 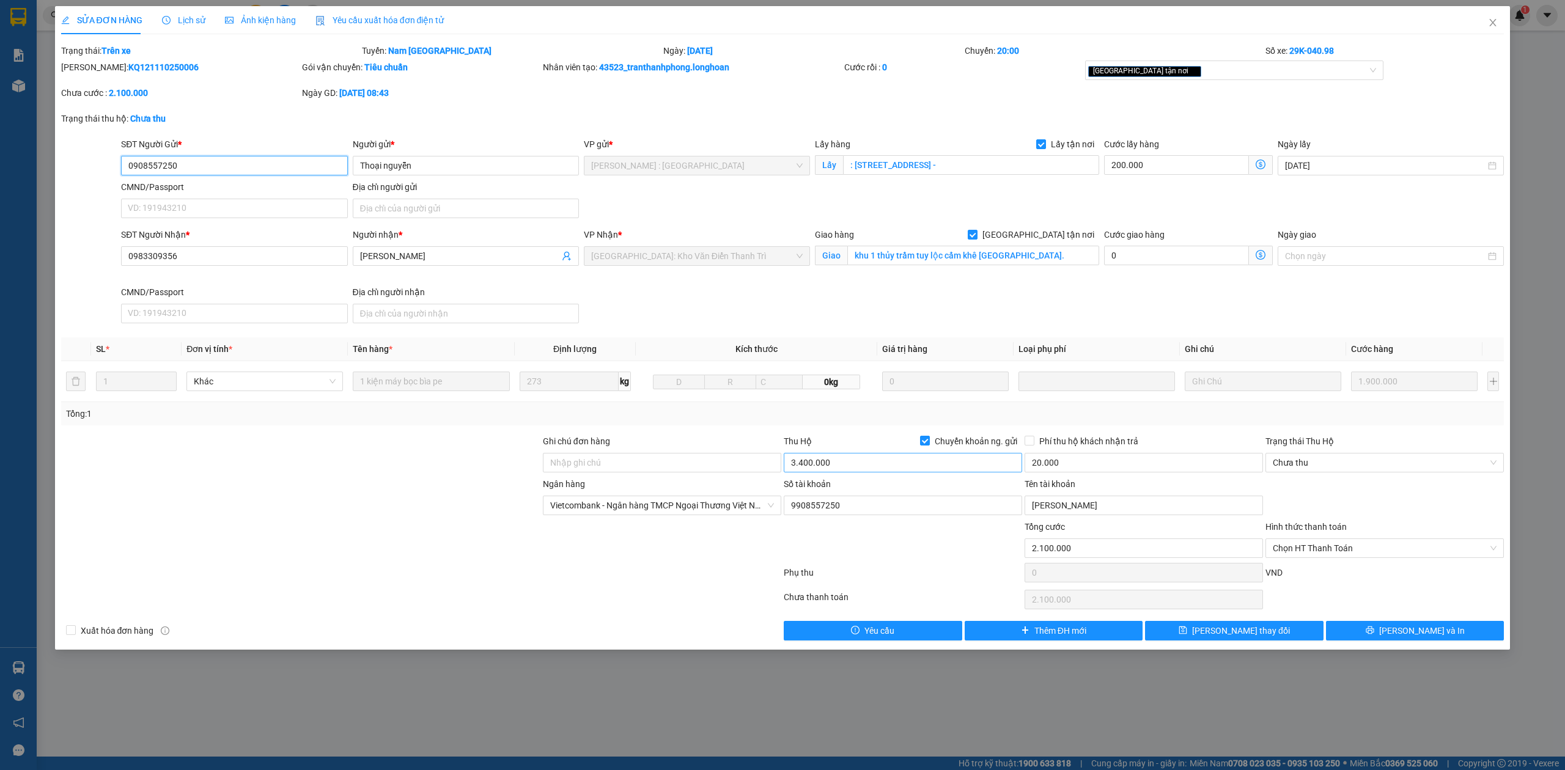 What do you see at coordinates (697, 144) in the screenshot?
I see `div: VP gửi` at bounding box center [697, 144].